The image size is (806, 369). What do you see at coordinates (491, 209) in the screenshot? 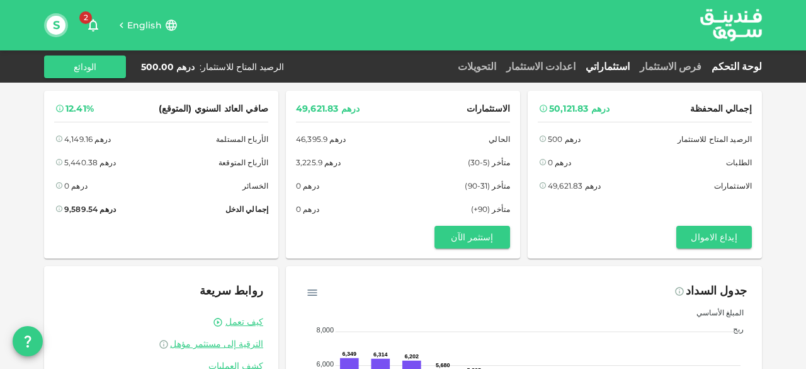
I see `span: متأخر (90+)` at bounding box center [491, 209].